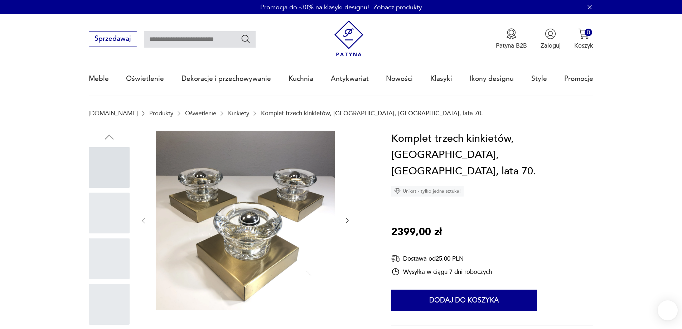 Image resolution: width=682 pixels, height=329 pixels. I want to click on button: Patyna B2B, so click(511, 39).